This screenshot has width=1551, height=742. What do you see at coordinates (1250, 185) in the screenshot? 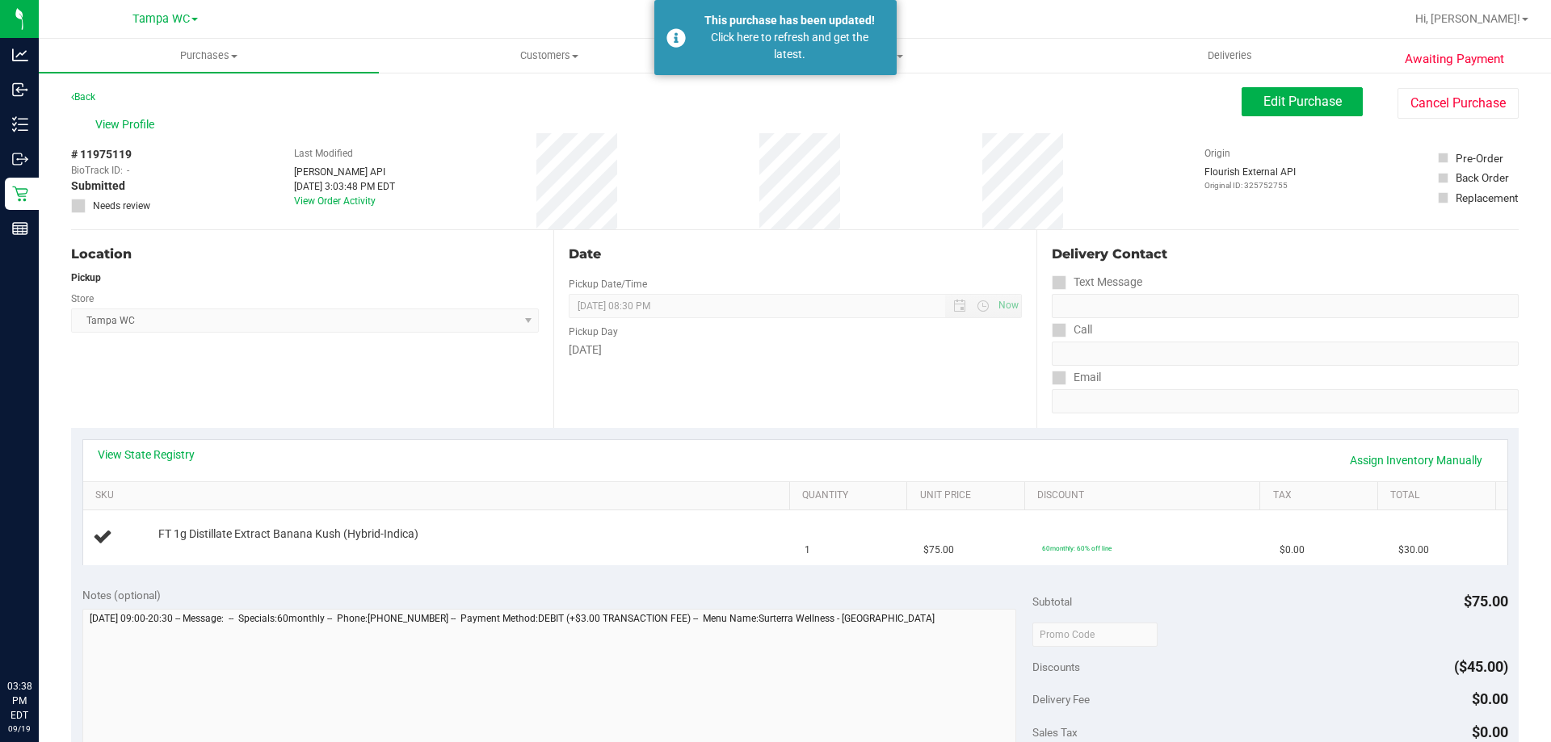
I see `p: Original ID: 325752755` at bounding box center [1250, 185].